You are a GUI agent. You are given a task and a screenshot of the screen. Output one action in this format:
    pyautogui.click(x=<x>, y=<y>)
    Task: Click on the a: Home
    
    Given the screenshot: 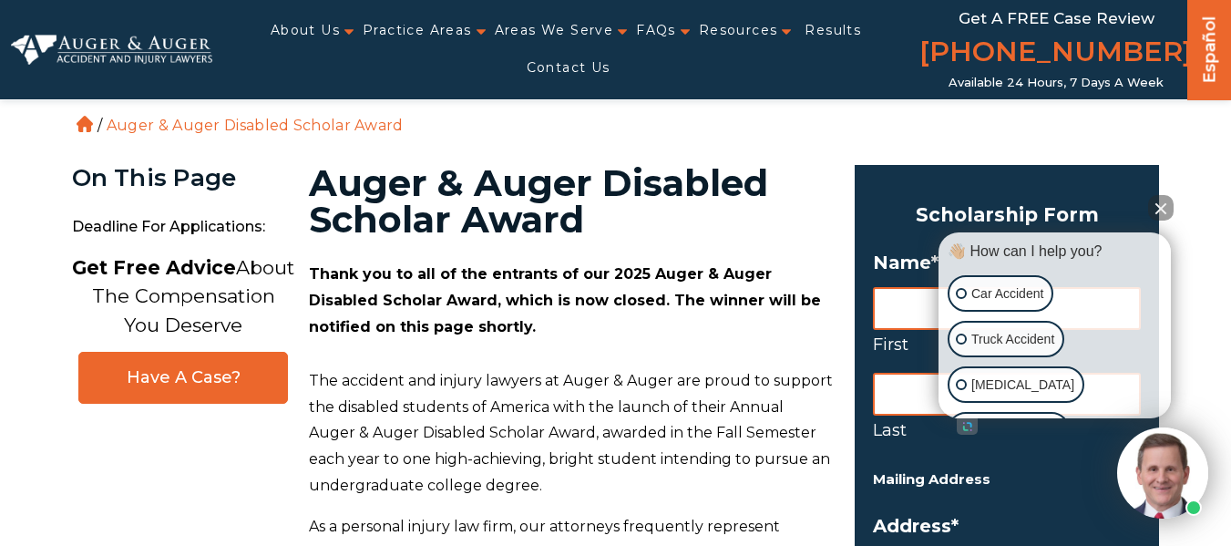 What is the action you would take?
    pyautogui.click(x=85, y=124)
    